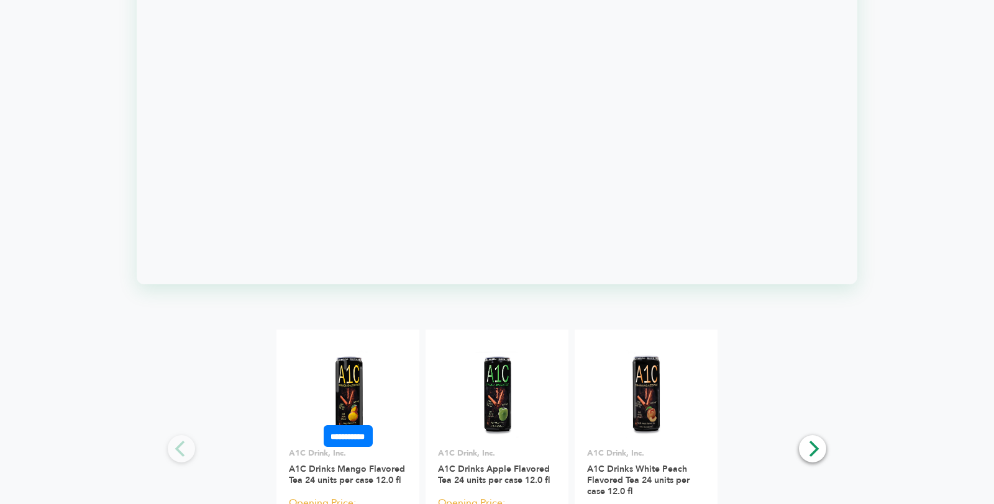 Image resolution: width=994 pixels, height=504 pixels. Describe the element at coordinates (347, 475) in the screenshot. I see `a: A1C Drinks Mango Flavored Tea 24 units per case 12.0 fl` at that location.